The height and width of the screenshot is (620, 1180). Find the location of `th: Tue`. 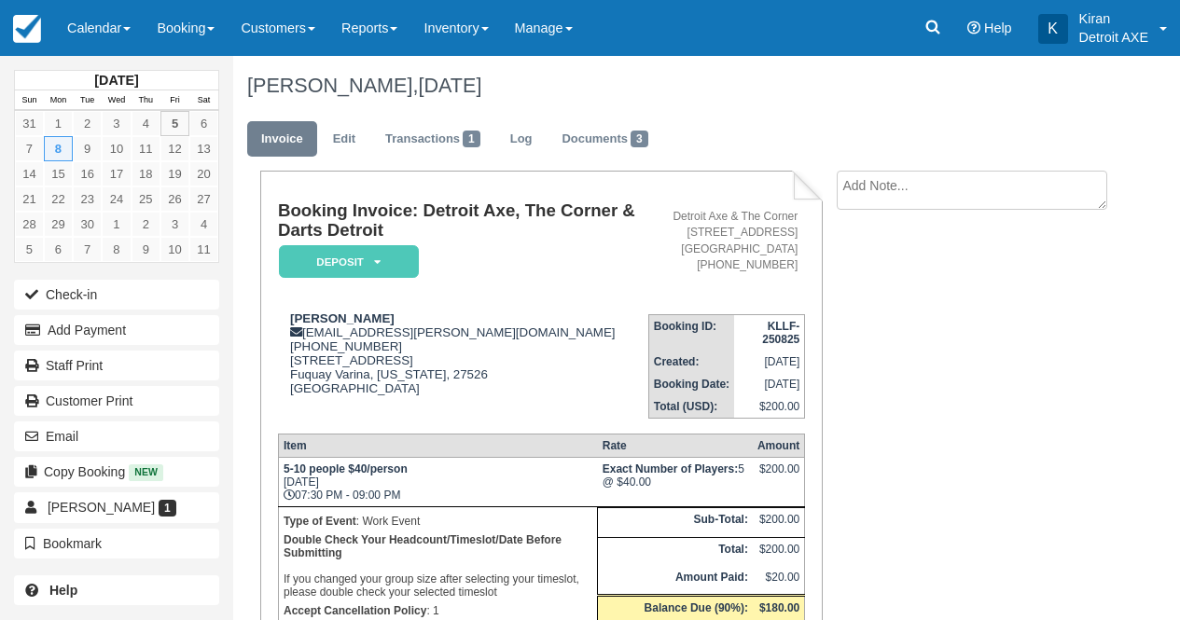

th: Tue is located at coordinates (87, 101).